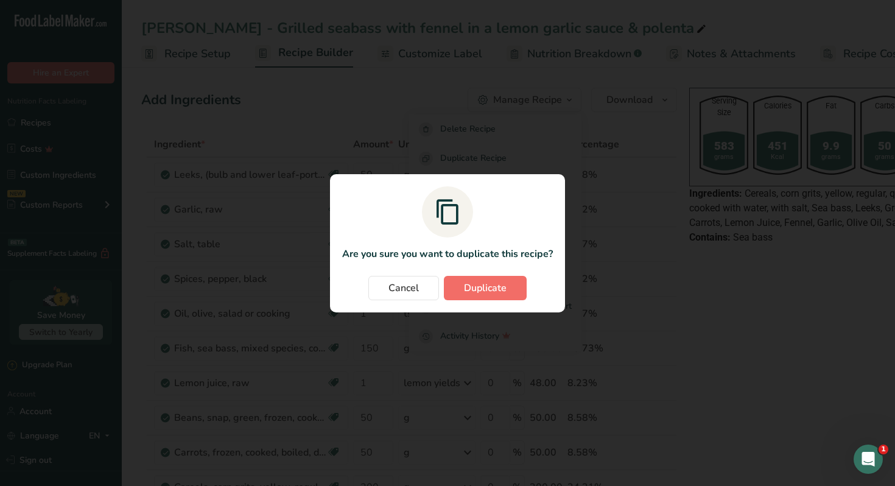  What do you see at coordinates (883, 449) in the screenshot?
I see `span: 1` at bounding box center [883, 449].